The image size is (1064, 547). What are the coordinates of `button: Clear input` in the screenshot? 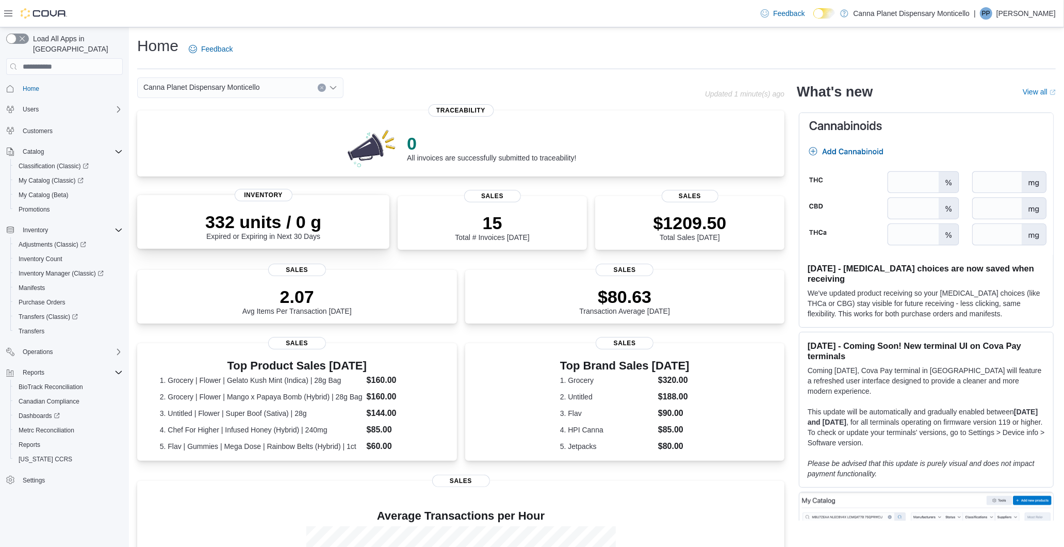 It's located at (322, 88).